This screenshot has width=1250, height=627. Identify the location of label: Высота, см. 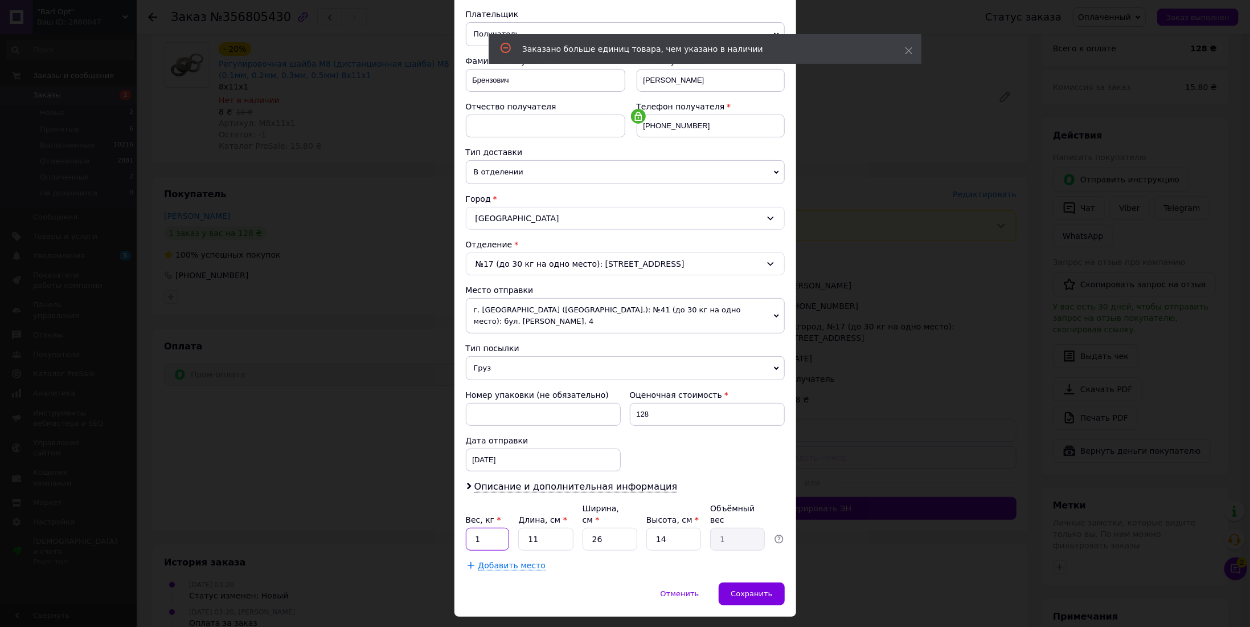
(673, 519).